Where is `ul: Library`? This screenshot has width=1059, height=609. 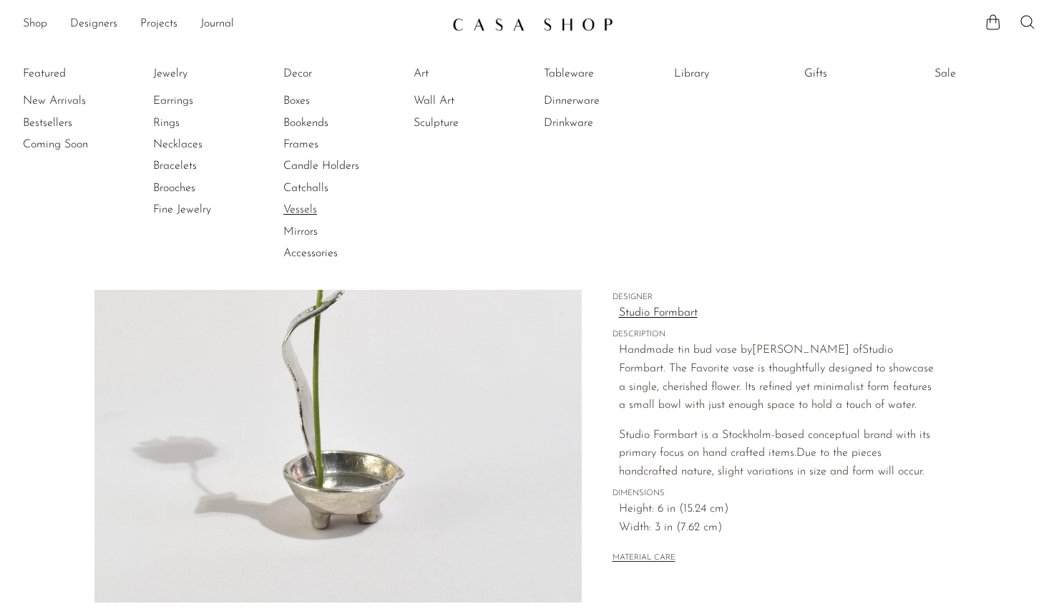 ul: Library is located at coordinates (728, 77).